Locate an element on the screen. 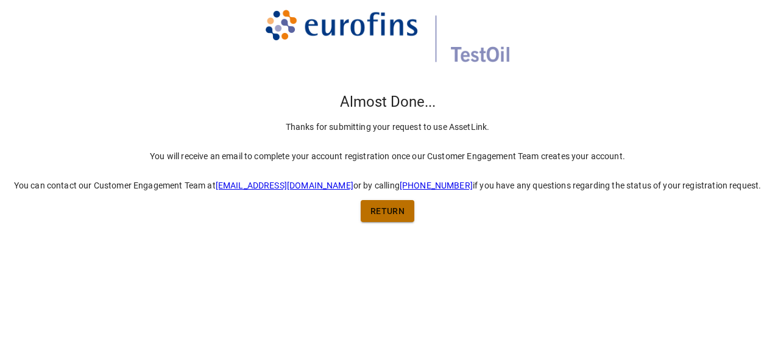  p: You can contact our Customer Engagement Team at or by calling if you have any questions regarding... is located at coordinates (388, 185).